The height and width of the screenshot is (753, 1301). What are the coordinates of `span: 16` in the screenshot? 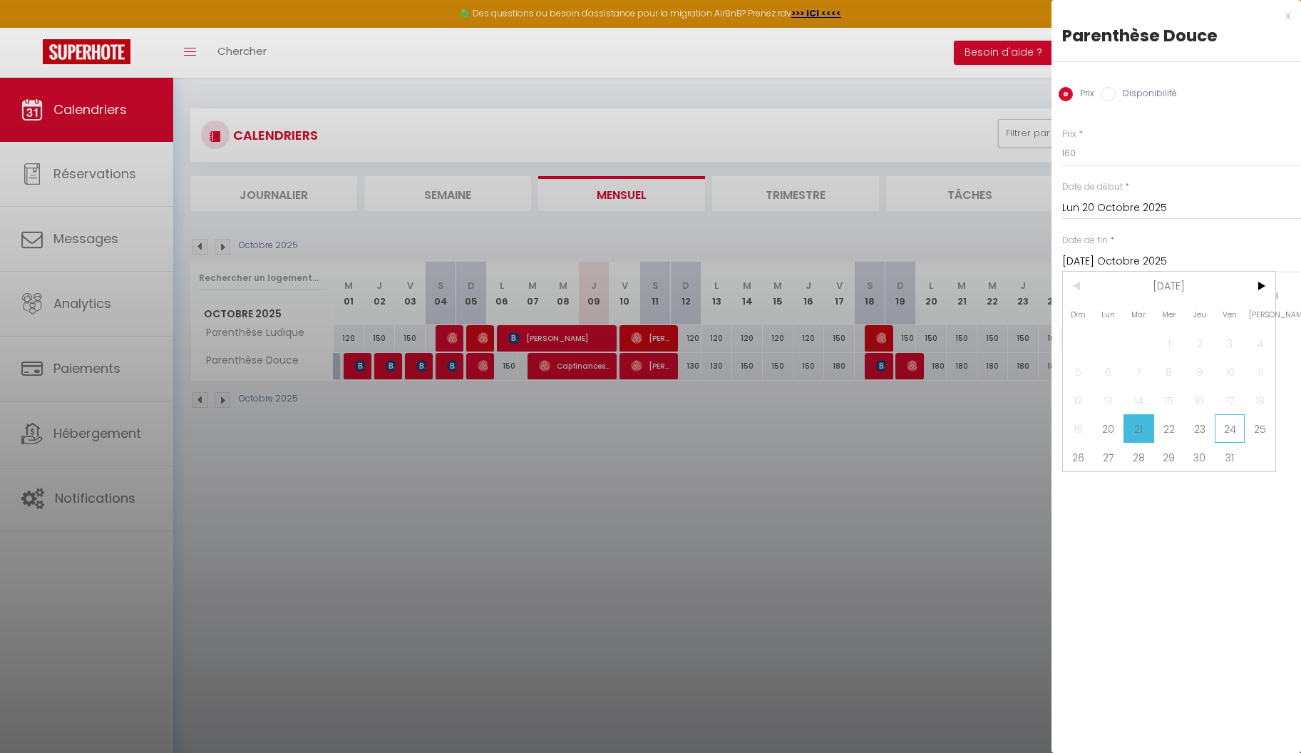 It's located at (1199, 400).